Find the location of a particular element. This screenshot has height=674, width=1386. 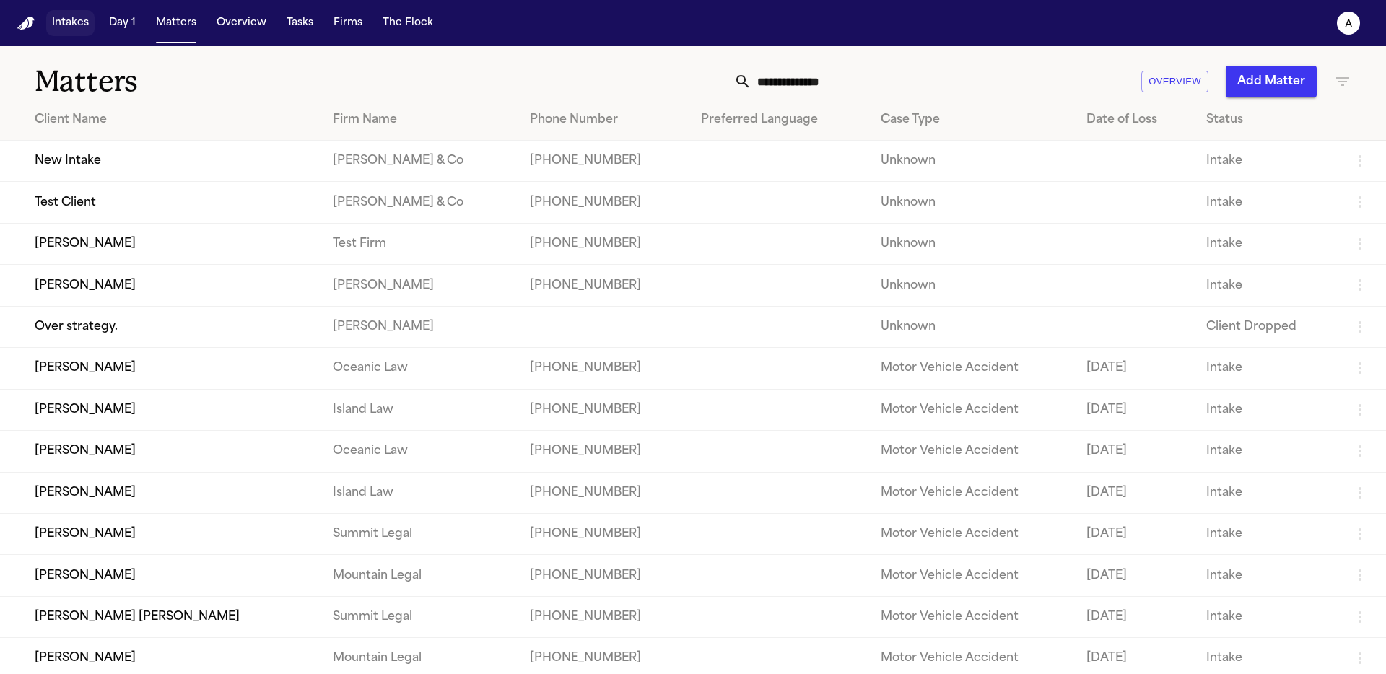

button: Tasks is located at coordinates (299, 23).